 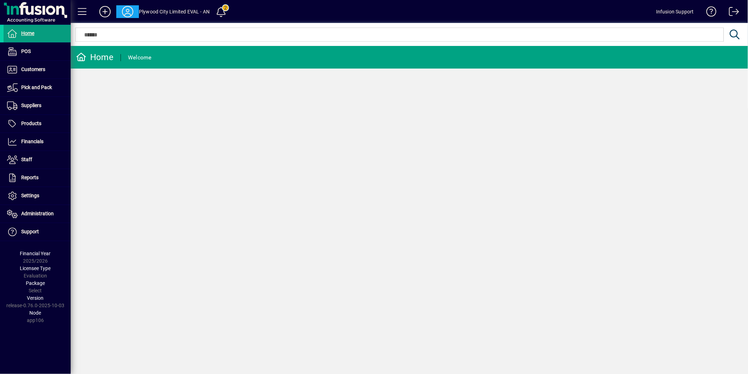 I want to click on div: Plywood City Limited EVAL - AN, so click(x=174, y=12).